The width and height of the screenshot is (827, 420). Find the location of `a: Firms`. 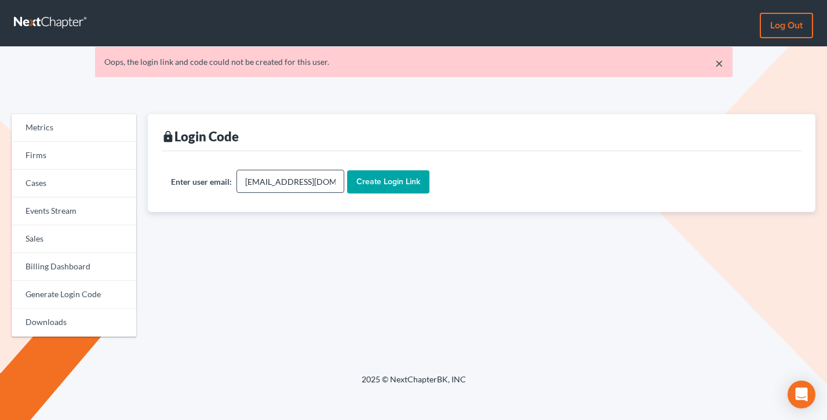

a: Firms is located at coordinates (74, 156).